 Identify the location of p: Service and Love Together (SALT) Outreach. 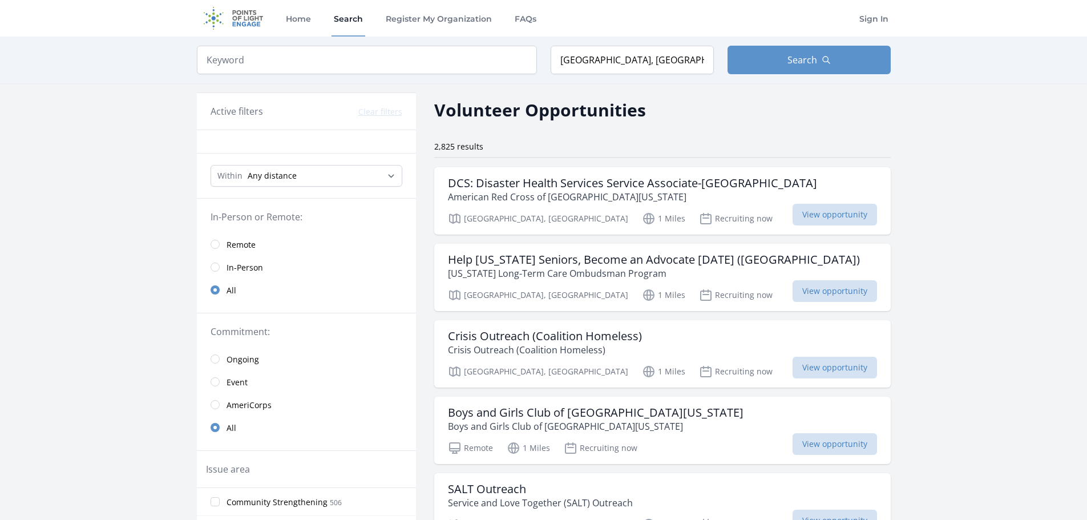
(541, 503).